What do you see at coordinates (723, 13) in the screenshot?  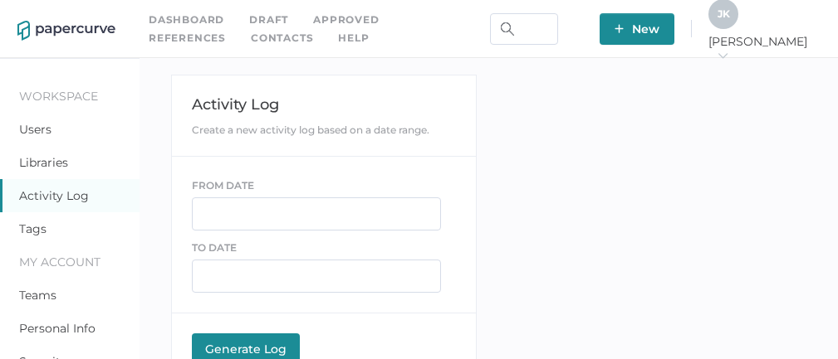 I see `span: J K` at bounding box center [723, 13].